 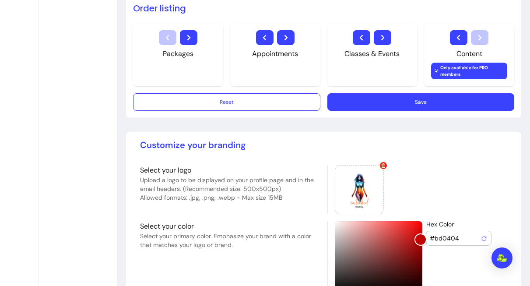 I want to click on img: https://d22cr2pskkweo8.cloudfront.net/55bdfac2-b938-47af-90e8-a9ea190e0623, so click(x=360, y=190).